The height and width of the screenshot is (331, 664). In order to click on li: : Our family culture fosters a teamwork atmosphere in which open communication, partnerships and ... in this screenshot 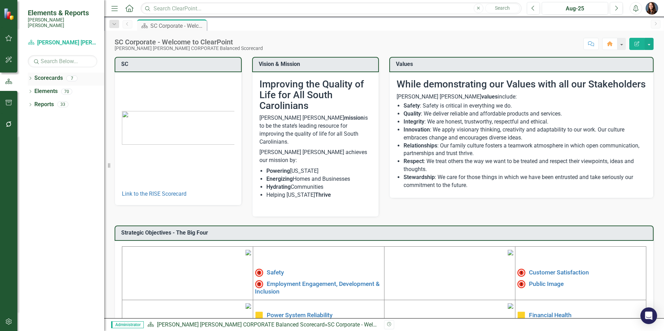, I will do `click(525, 150)`.